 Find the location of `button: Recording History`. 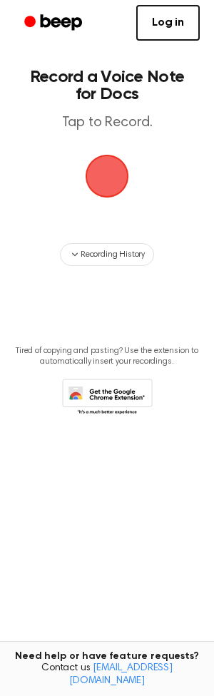

button: Recording History is located at coordinates (107, 254).